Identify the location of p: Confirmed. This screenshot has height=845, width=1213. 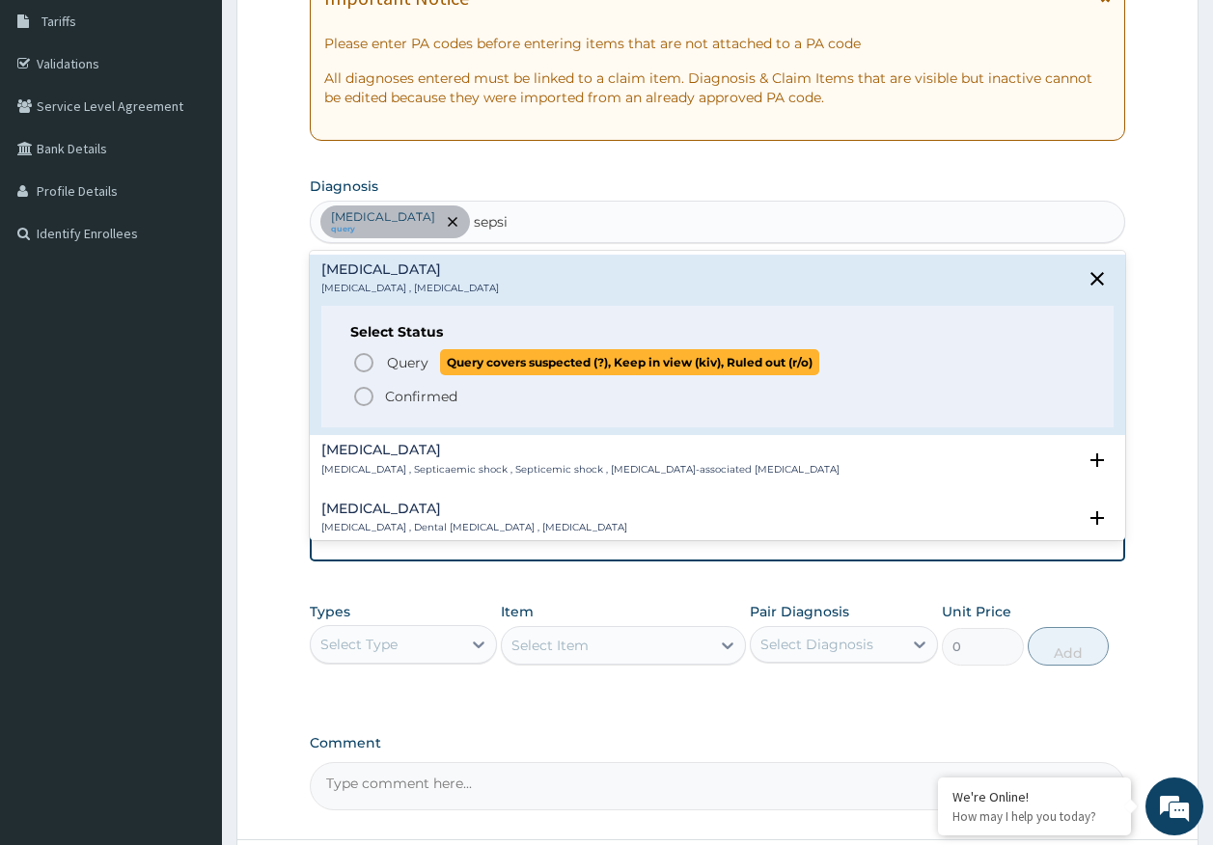
(421, 397).